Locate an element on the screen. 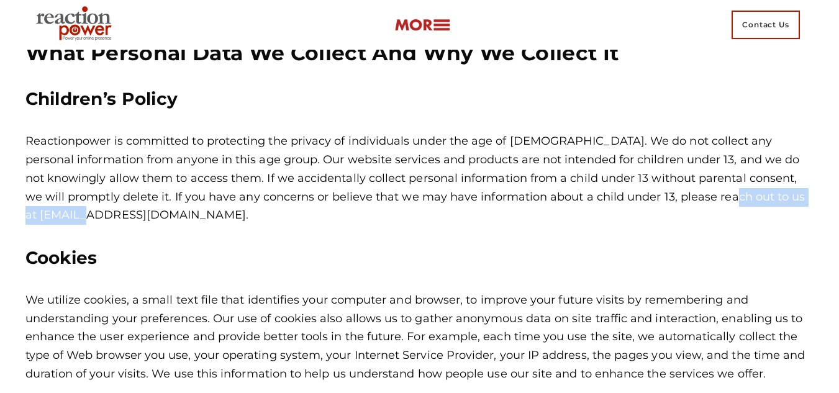 Image resolution: width=839 pixels, height=393 pixels. span: Contact Us is located at coordinates (766, 25).